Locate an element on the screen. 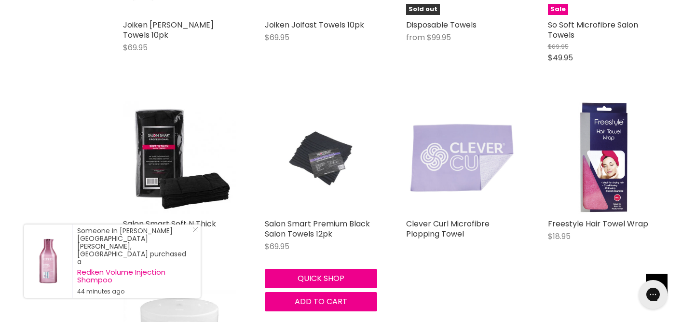 Image resolution: width=682 pixels, height=322 pixels. span: Add to cart is located at coordinates (321, 301).